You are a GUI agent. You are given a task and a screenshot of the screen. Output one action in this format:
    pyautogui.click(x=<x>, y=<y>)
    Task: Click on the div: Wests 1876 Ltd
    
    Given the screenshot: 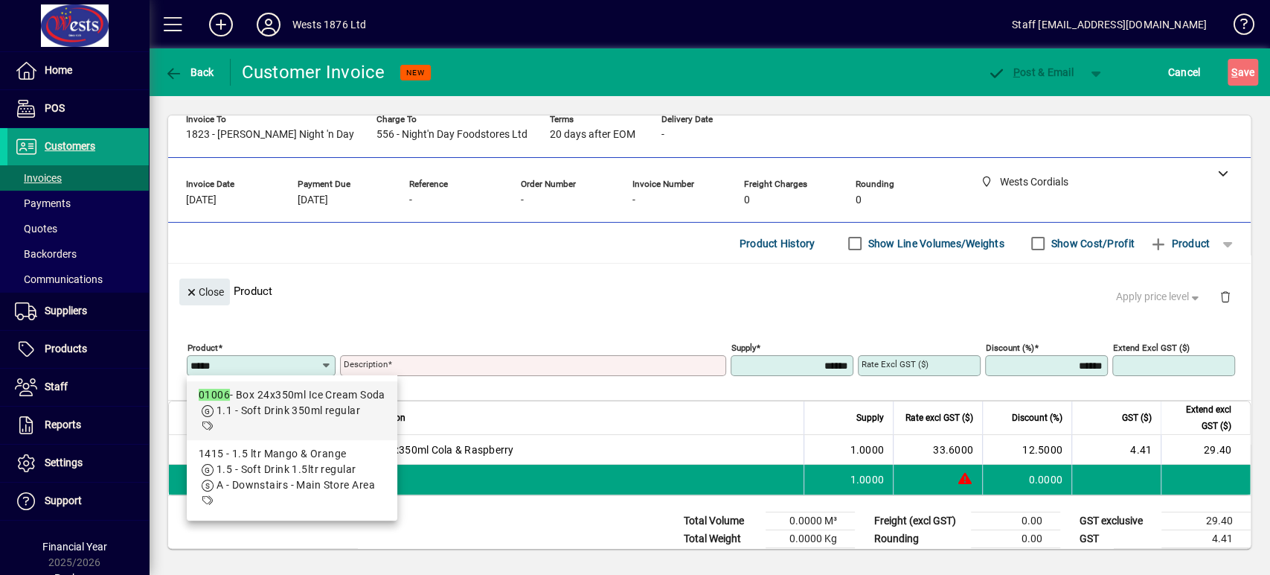 What is the action you would take?
    pyautogui.click(x=329, y=25)
    